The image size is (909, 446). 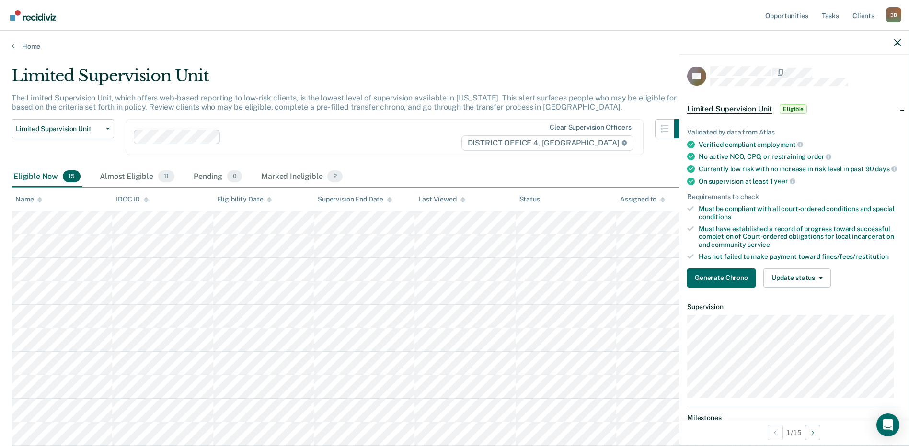 What do you see at coordinates (775, 433) in the screenshot?
I see `button: Previous Opportunity` at bounding box center [775, 433].